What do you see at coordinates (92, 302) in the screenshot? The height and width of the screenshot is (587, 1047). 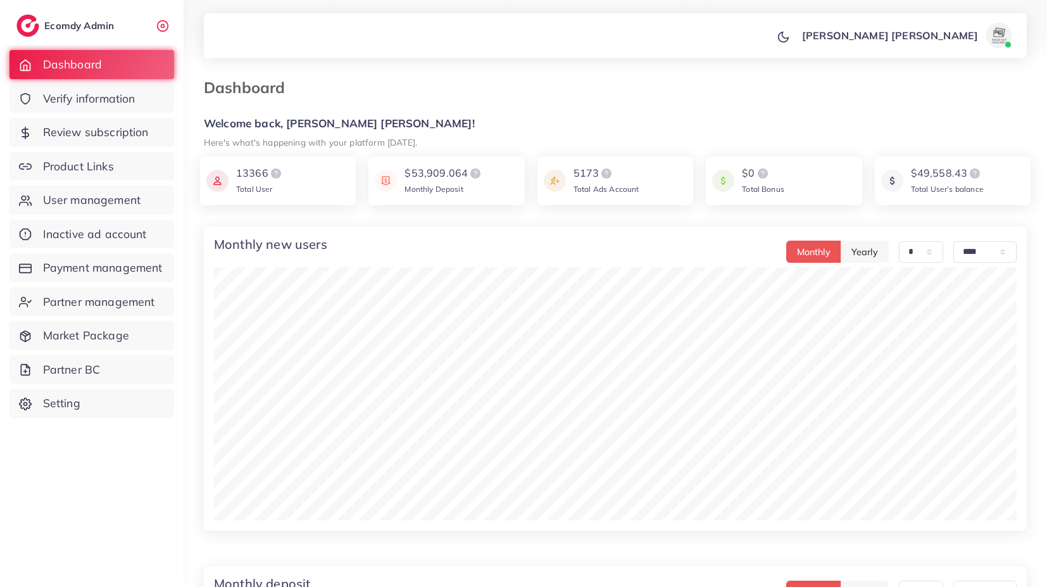 I see `a: Partner management` at bounding box center [92, 302].